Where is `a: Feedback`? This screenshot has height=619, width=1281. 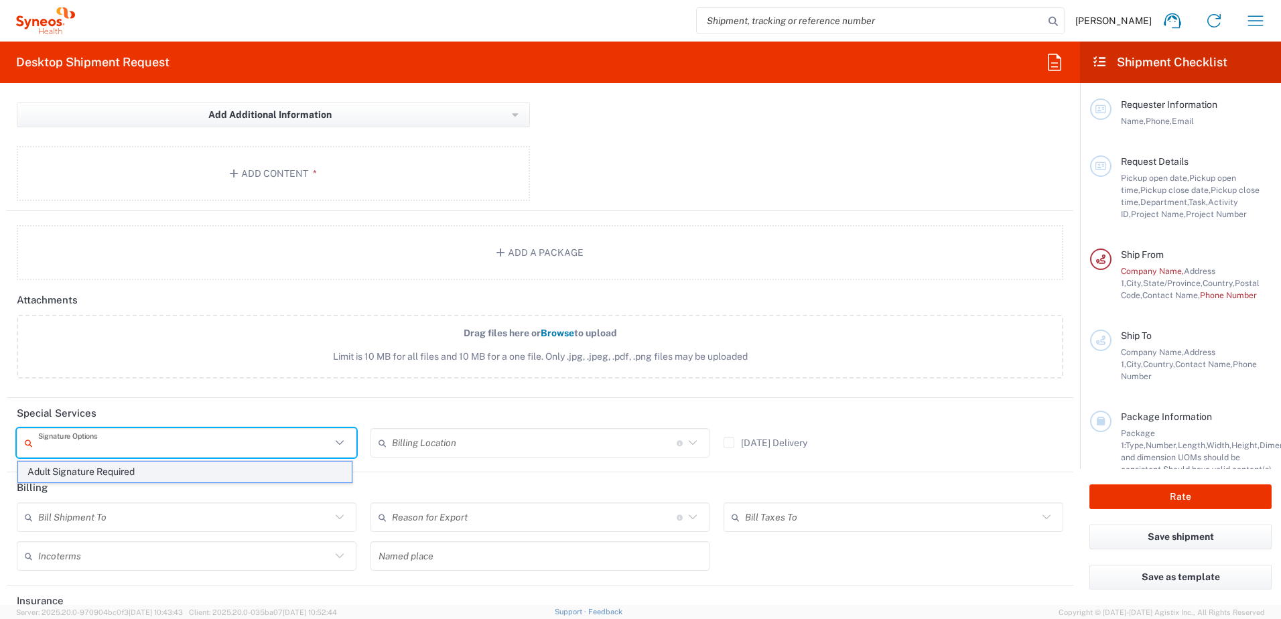
a: Feedback is located at coordinates (605, 612).